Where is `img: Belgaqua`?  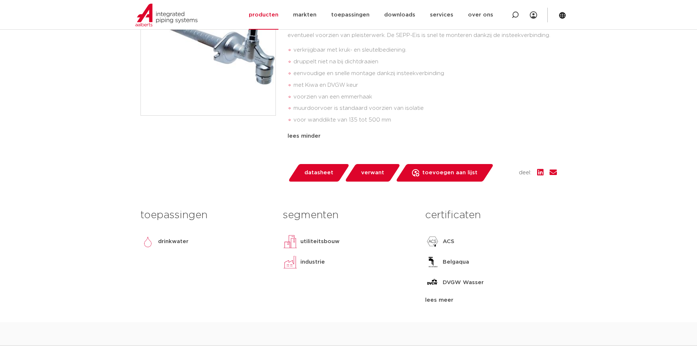 img: Belgaqua is located at coordinates (432, 262).